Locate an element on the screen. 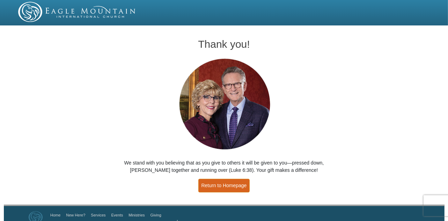 This screenshot has width=448, height=221. a: Ministries is located at coordinates (136, 215).